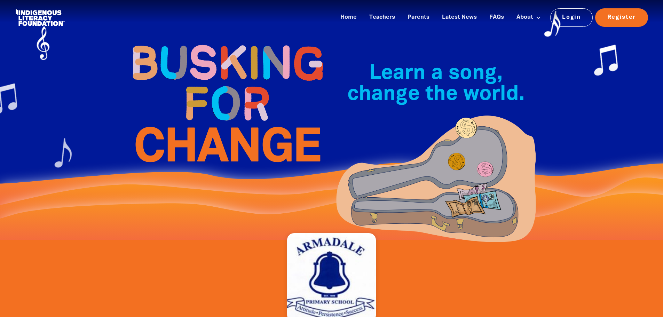  What do you see at coordinates (382, 17) in the screenshot?
I see `a: Teachers` at bounding box center [382, 17].